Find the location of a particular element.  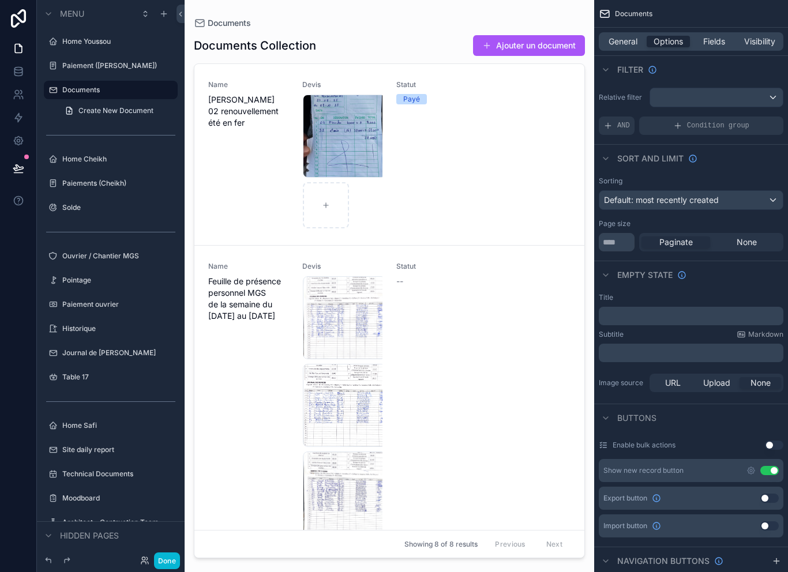

span: Paginate is located at coordinates (676, 242).